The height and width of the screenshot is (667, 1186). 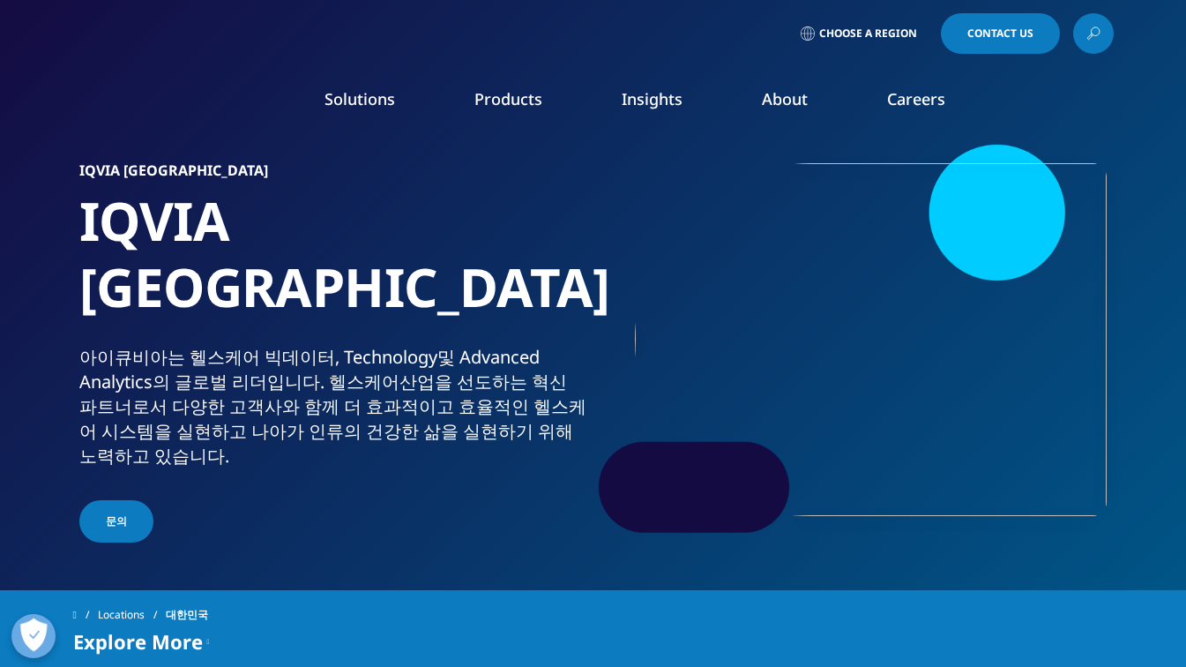 What do you see at coordinates (138, 641) in the screenshot?
I see `span: Explore More` at bounding box center [138, 641].